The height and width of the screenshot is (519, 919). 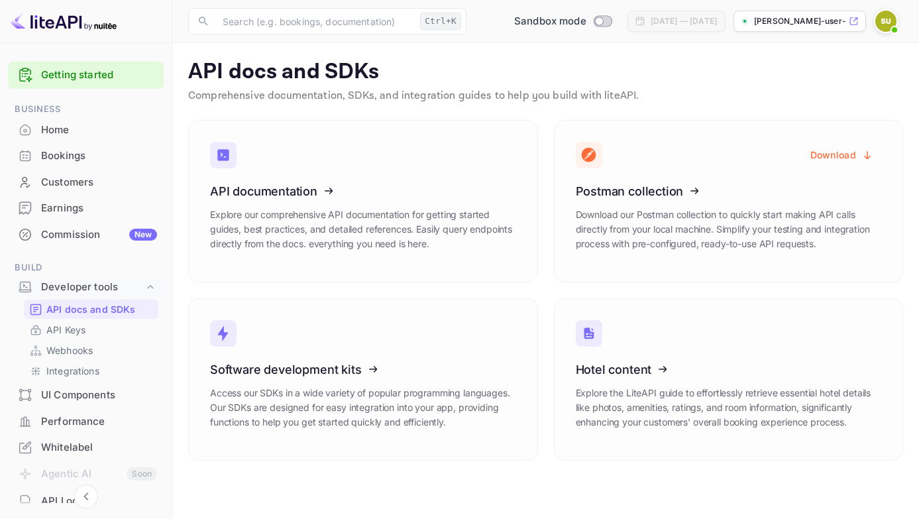 What do you see at coordinates (85, 129) in the screenshot?
I see `a: Home` at bounding box center [85, 129].